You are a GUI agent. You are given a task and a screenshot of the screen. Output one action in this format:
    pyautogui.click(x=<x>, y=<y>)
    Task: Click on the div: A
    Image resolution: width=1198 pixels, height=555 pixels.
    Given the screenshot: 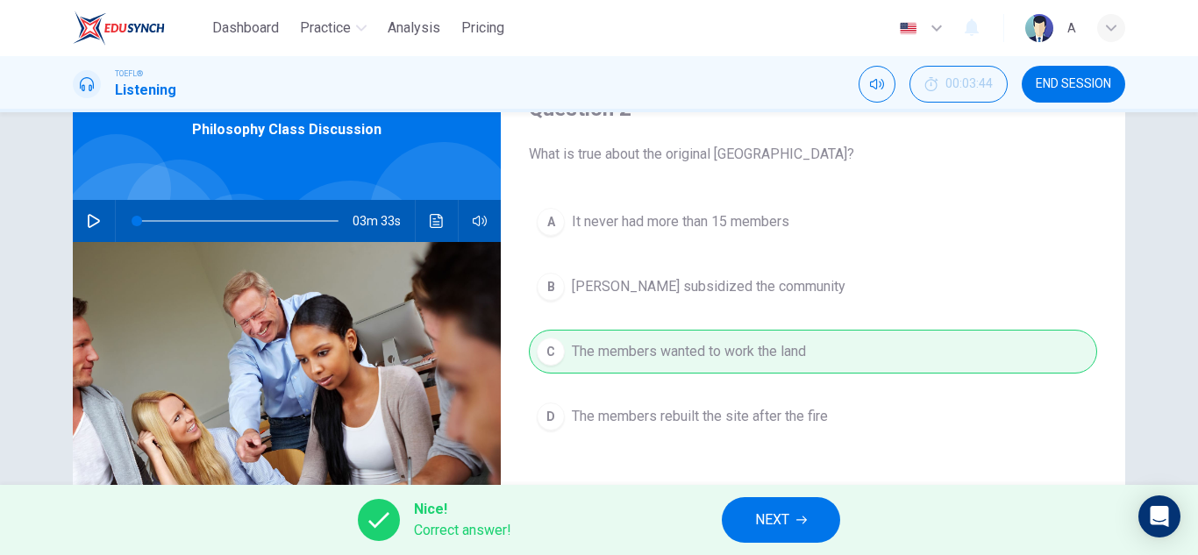 What is the action you would take?
    pyautogui.click(x=1072, y=28)
    